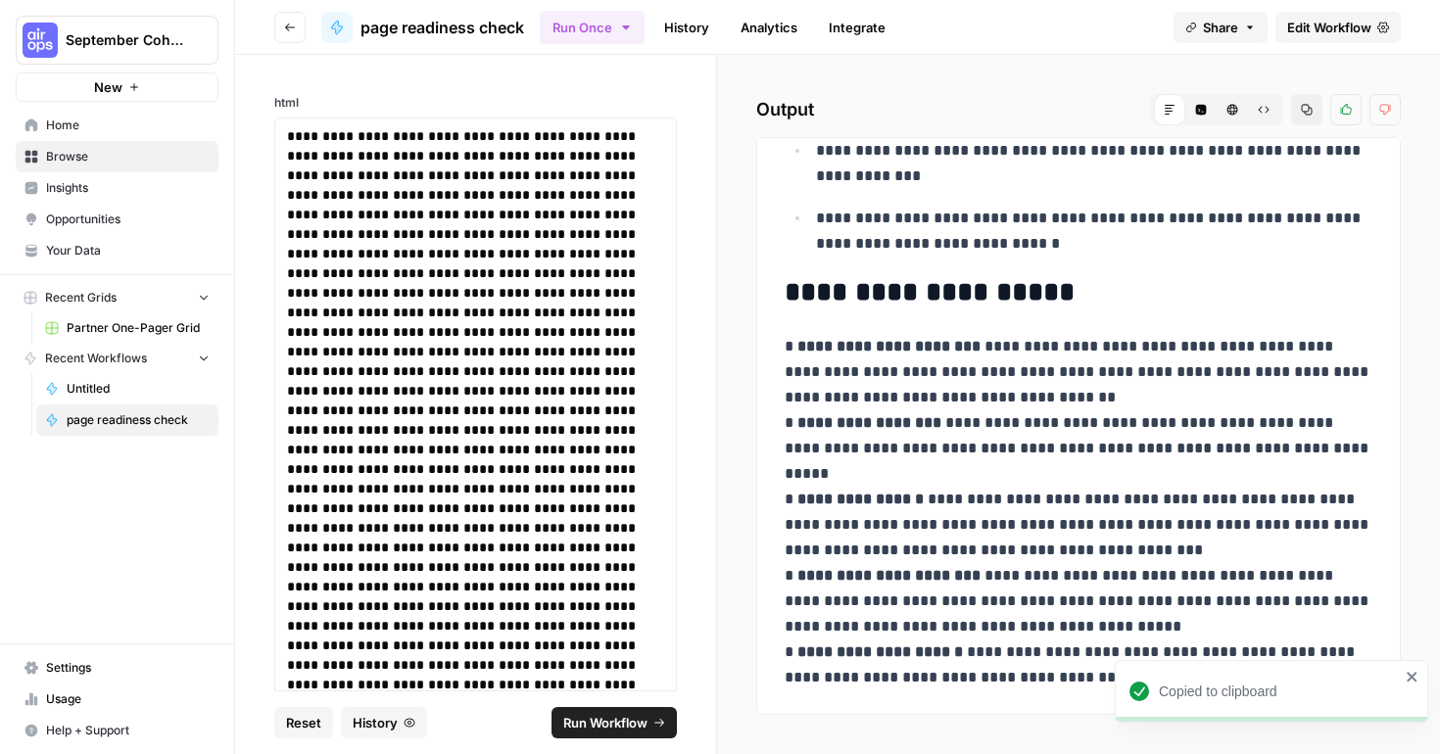  I want to click on img: September Cohort Logo, so click(40, 40).